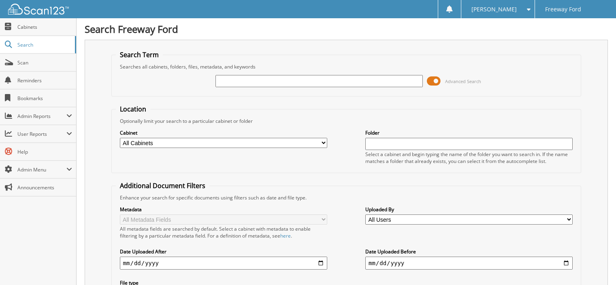  I want to click on span: User Reports, so click(42, 134).